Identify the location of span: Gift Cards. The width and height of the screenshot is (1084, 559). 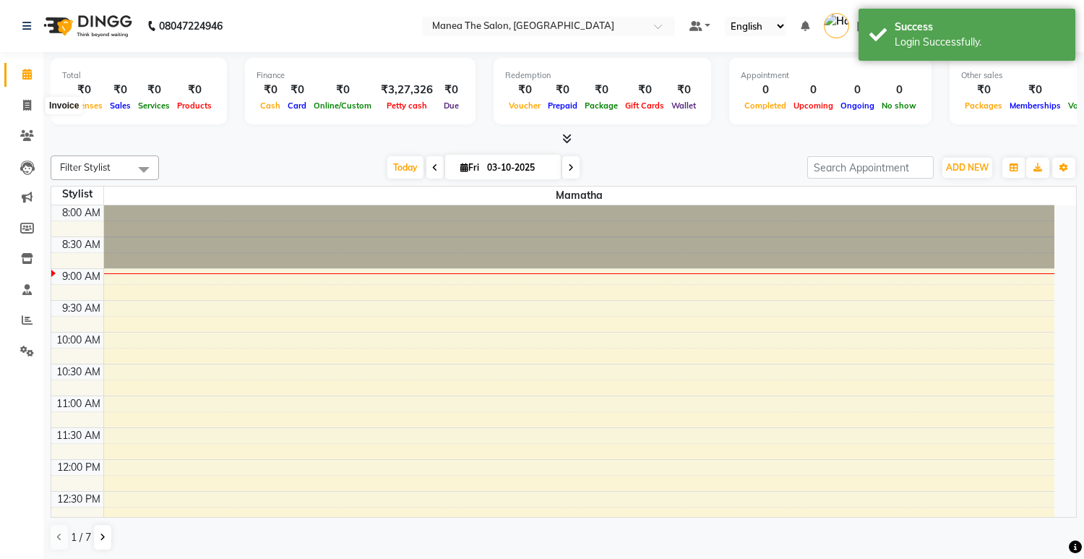
(645, 106).